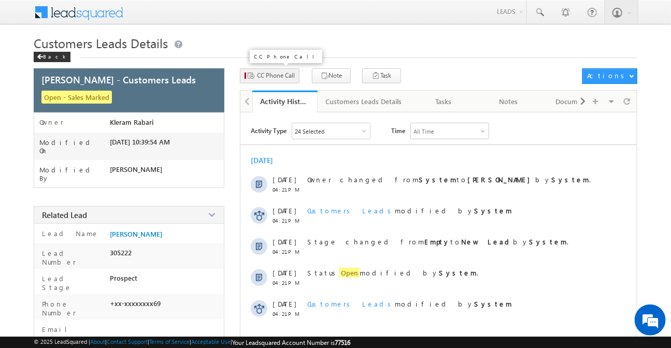  What do you see at coordinates (285, 101) in the screenshot?
I see `div: Activity History` at bounding box center [285, 101].